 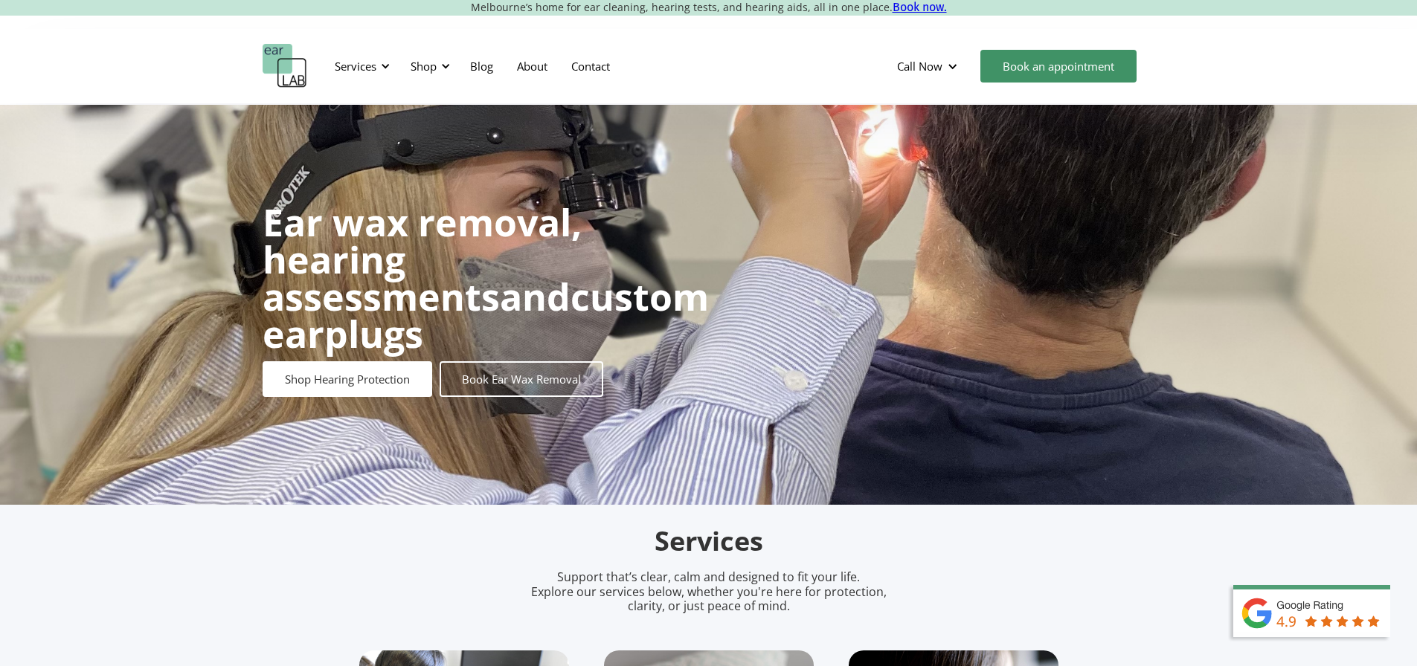 What do you see at coordinates (521, 379) in the screenshot?
I see `a: Book Ear Wax Removal` at bounding box center [521, 379].